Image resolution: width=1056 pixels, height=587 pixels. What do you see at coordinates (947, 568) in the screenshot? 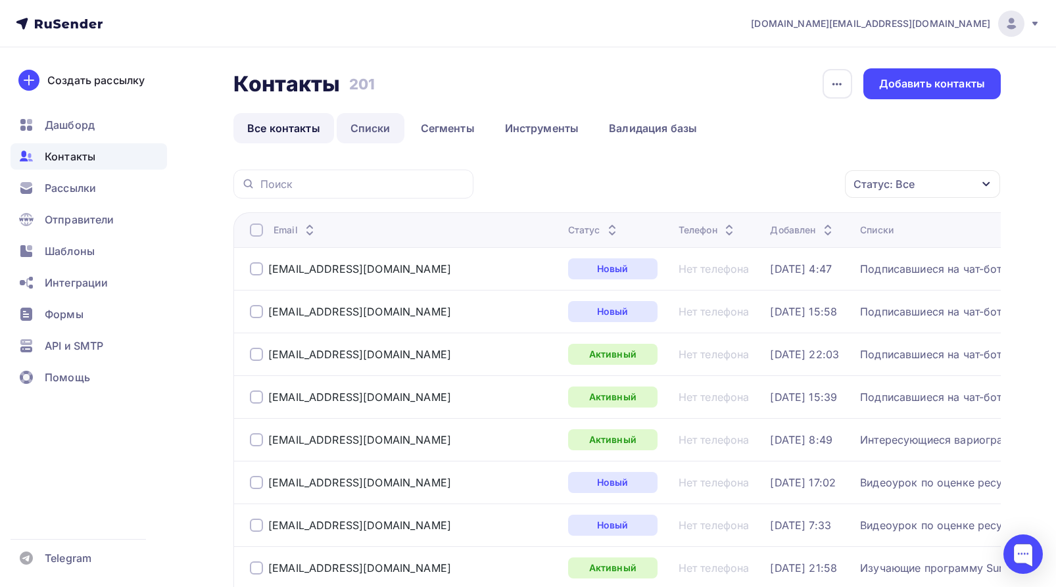
I see `a: Изучающие программу Surfer 23` at bounding box center [947, 568].